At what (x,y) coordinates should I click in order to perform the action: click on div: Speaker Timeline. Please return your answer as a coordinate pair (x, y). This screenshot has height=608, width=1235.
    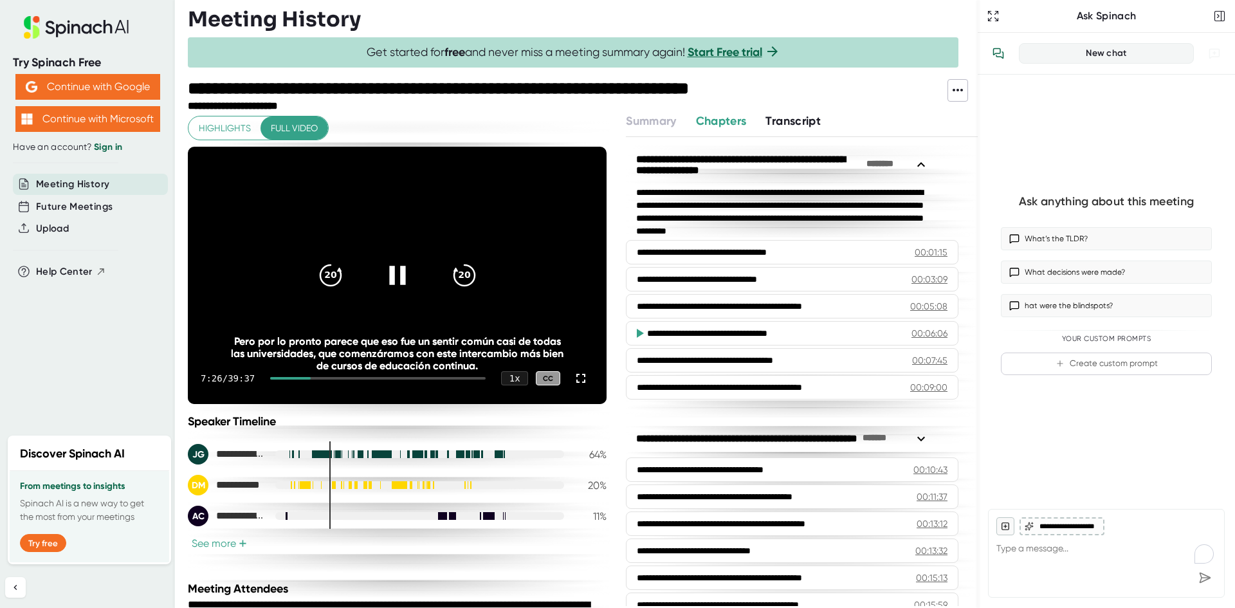
    Looking at the image, I should click on (397, 421).